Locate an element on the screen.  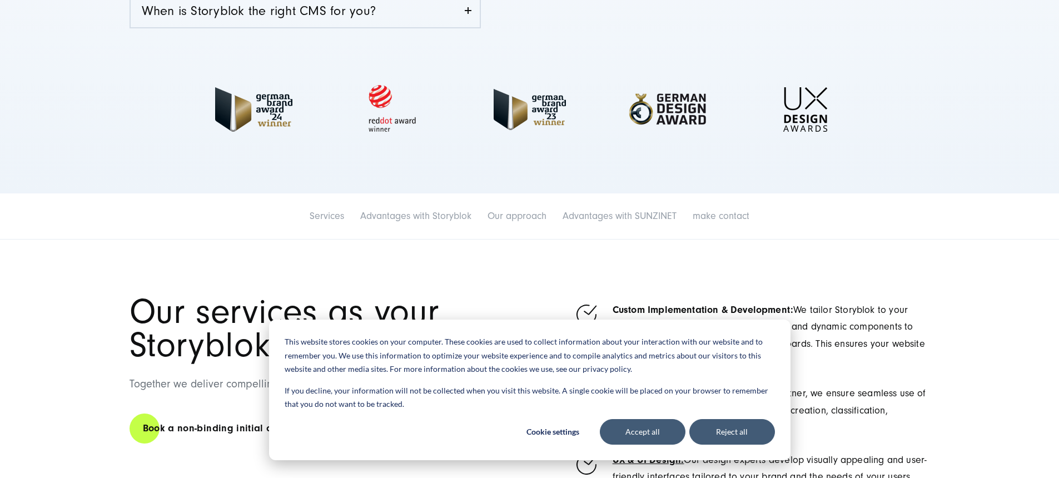
img: UX Design Awards - certified storyblok agency - Storyblok partner agency SUNZINET is located at coordinates (805, 110).